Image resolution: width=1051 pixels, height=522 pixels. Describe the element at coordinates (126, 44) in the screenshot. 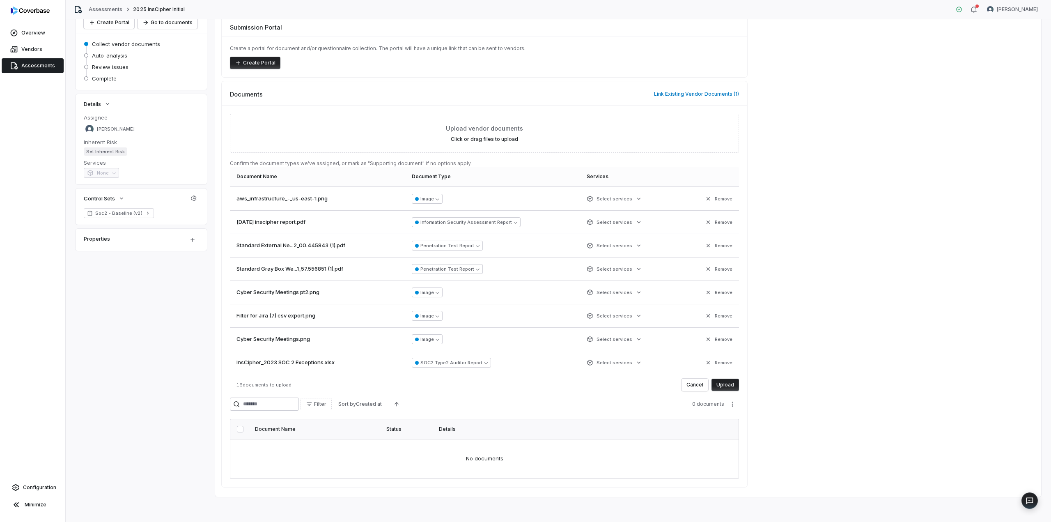

I see `span: Collect vendor documents` at that location.